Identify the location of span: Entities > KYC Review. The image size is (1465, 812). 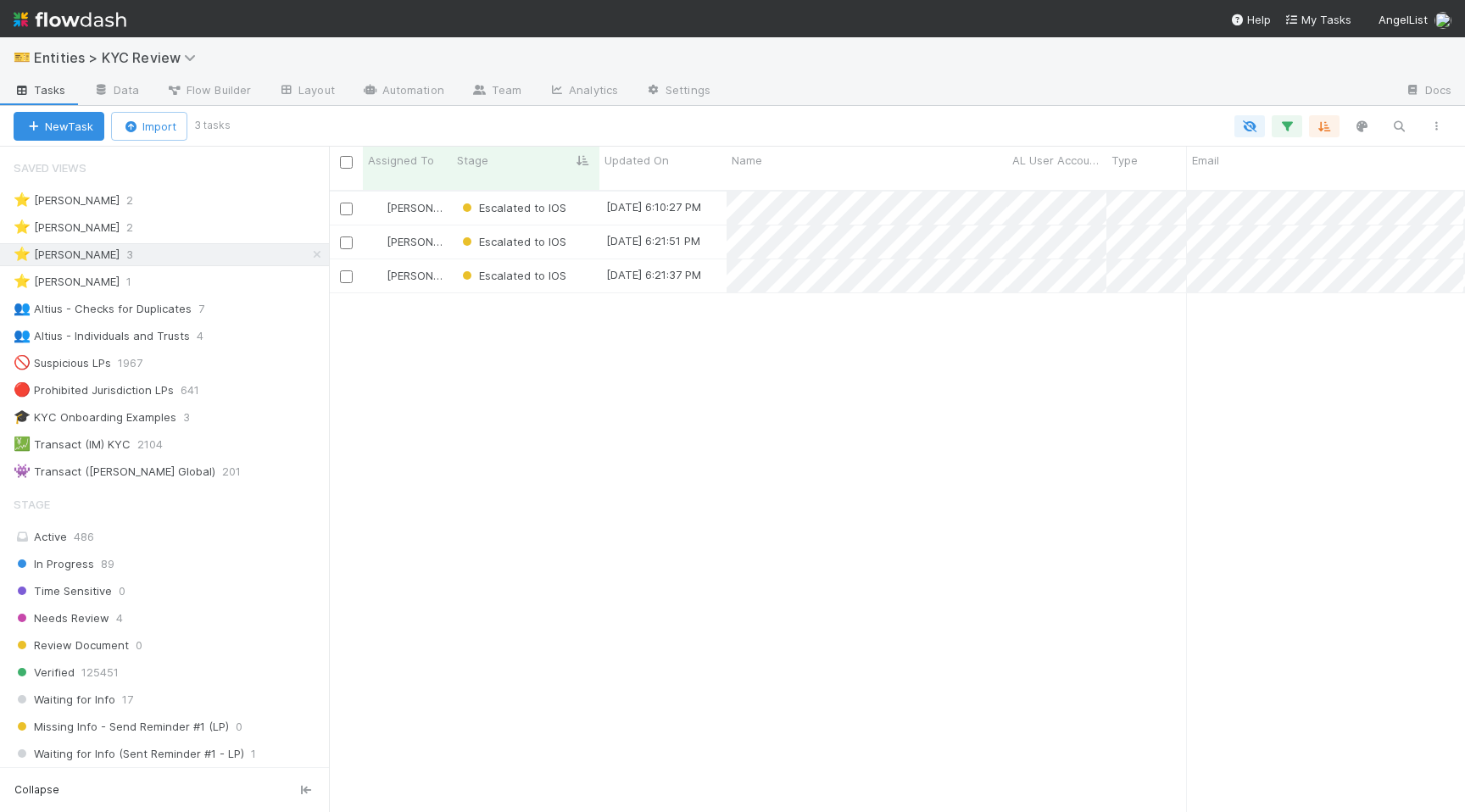
(119, 58).